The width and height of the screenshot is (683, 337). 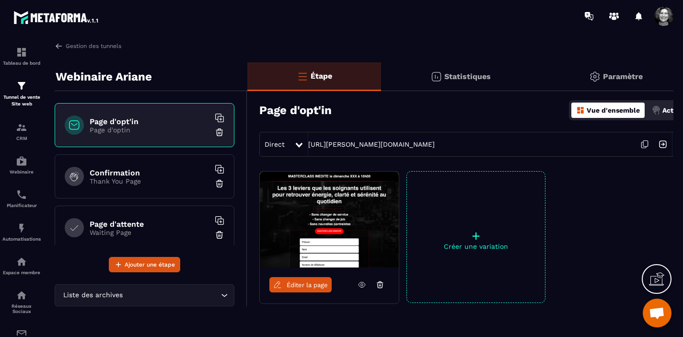 I want to click on img: social-network, so click(x=22, y=295).